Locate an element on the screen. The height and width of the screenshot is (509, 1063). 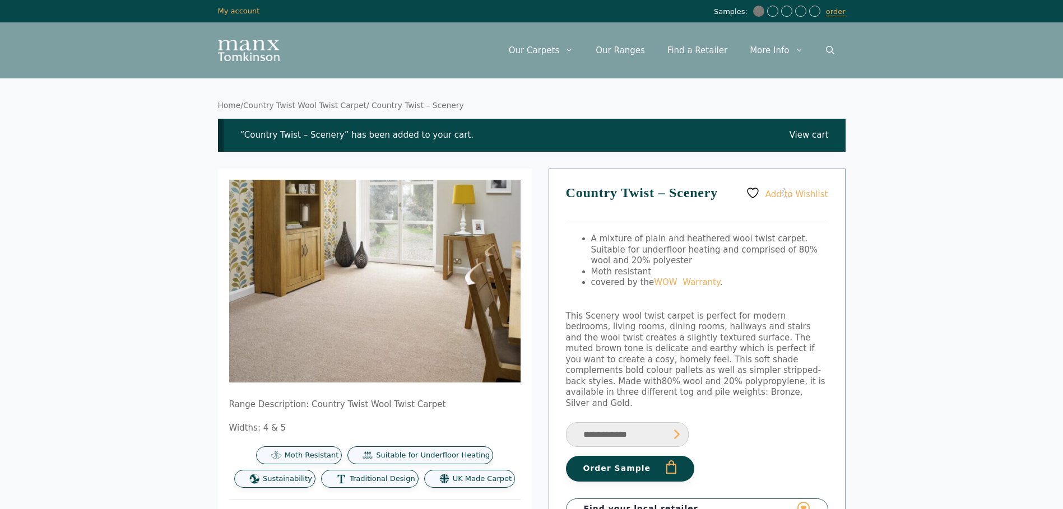
nav: Breadcrumb is located at coordinates (532, 106).